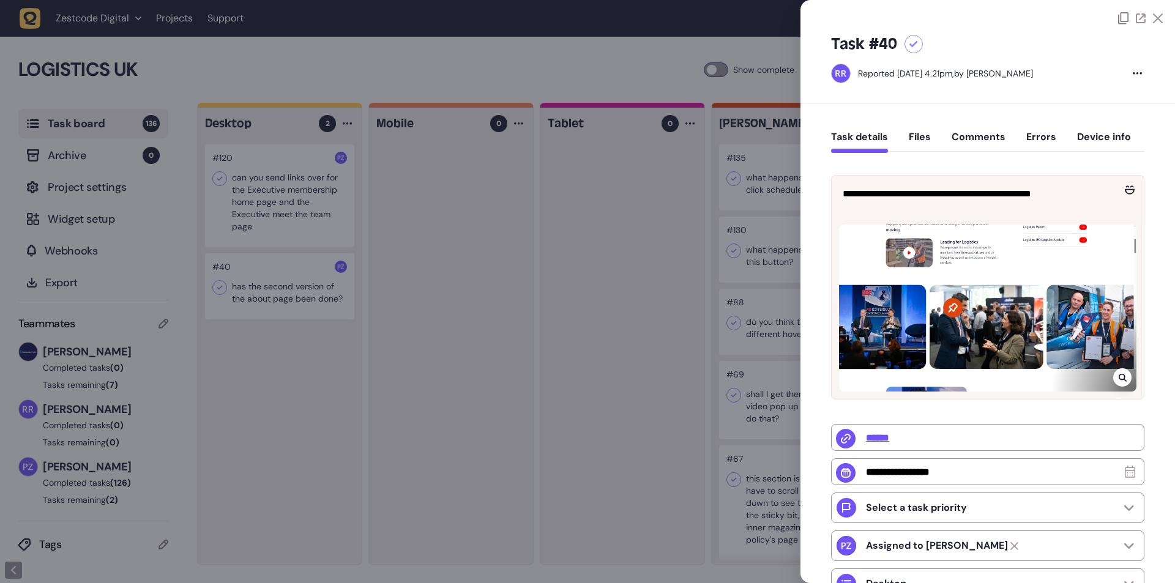 Image resolution: width=1175 pixels, height=583 pixels. Describe the element at coordinates (937, 546) in the screenshot. I see `strong: Paris Zisis` at that location.